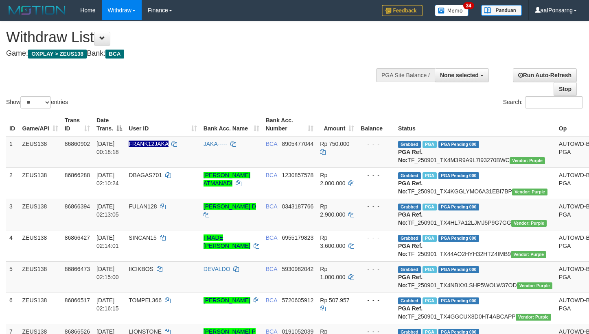 Image resolution: width=589 pixels, height=334 pixels. What do you see at coordinates (217, 269) in the screenshot?
I see `a: DEVALDO` at bounding box center [217, 269].